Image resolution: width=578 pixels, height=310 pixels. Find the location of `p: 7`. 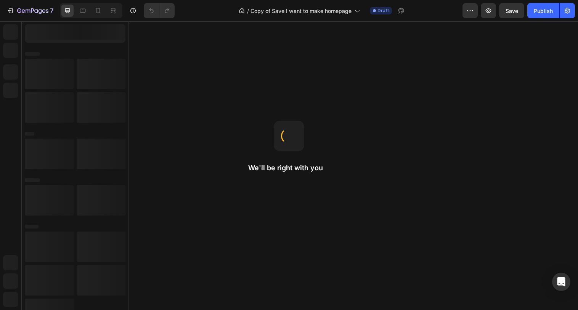

p: 7 is located at coordinates (51, 11).